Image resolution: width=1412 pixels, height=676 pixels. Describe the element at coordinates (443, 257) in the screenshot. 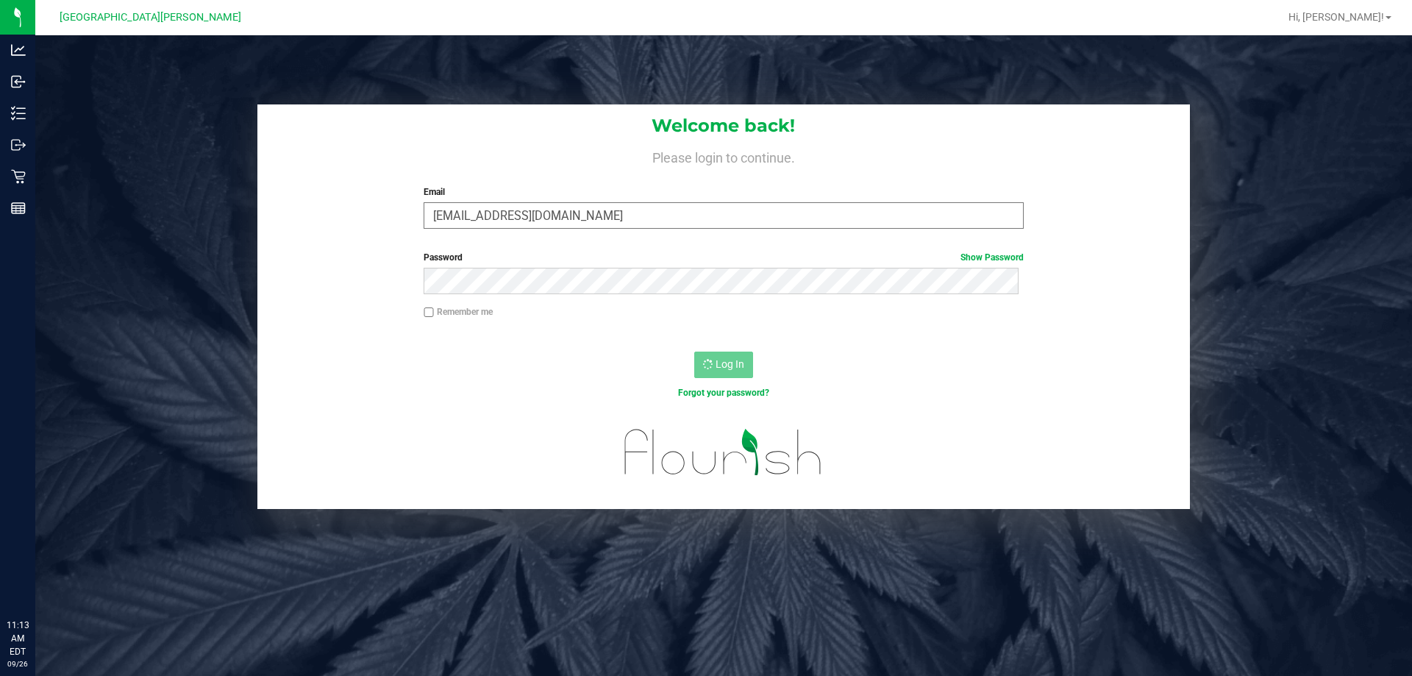

I see `span: Password` at that location.